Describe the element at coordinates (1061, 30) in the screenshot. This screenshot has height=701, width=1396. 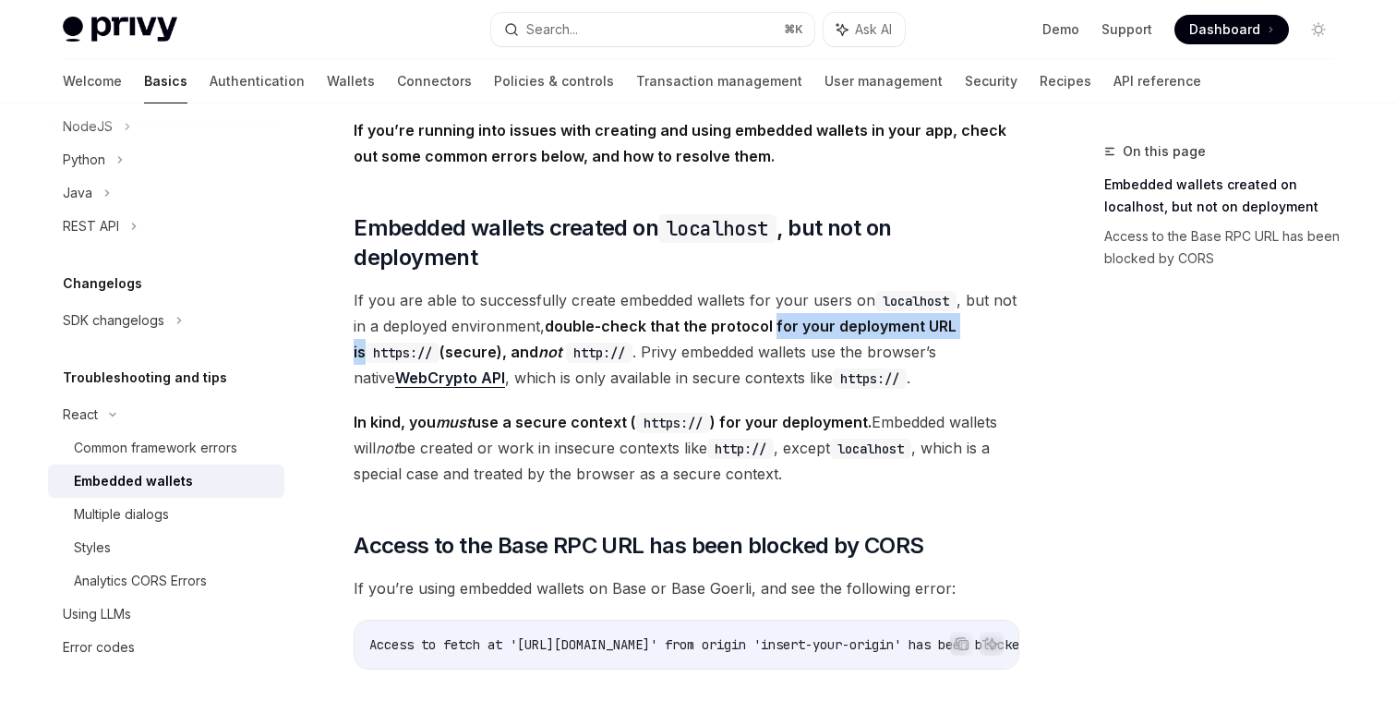
I see `a: Demo` at that location.